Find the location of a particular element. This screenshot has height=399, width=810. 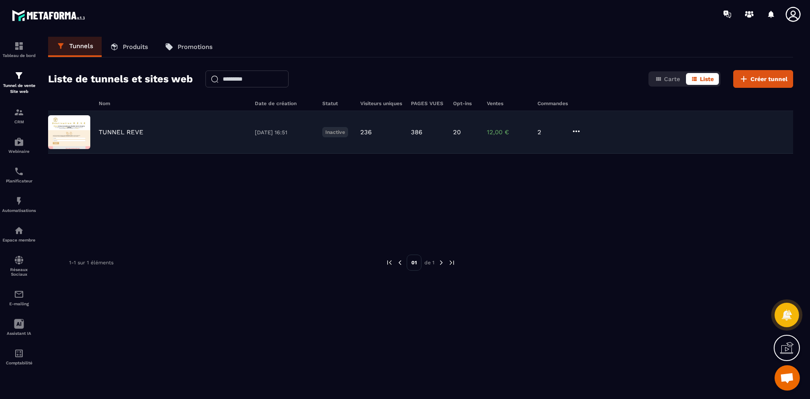

h6: Nom is located at coordinates (173, 103).